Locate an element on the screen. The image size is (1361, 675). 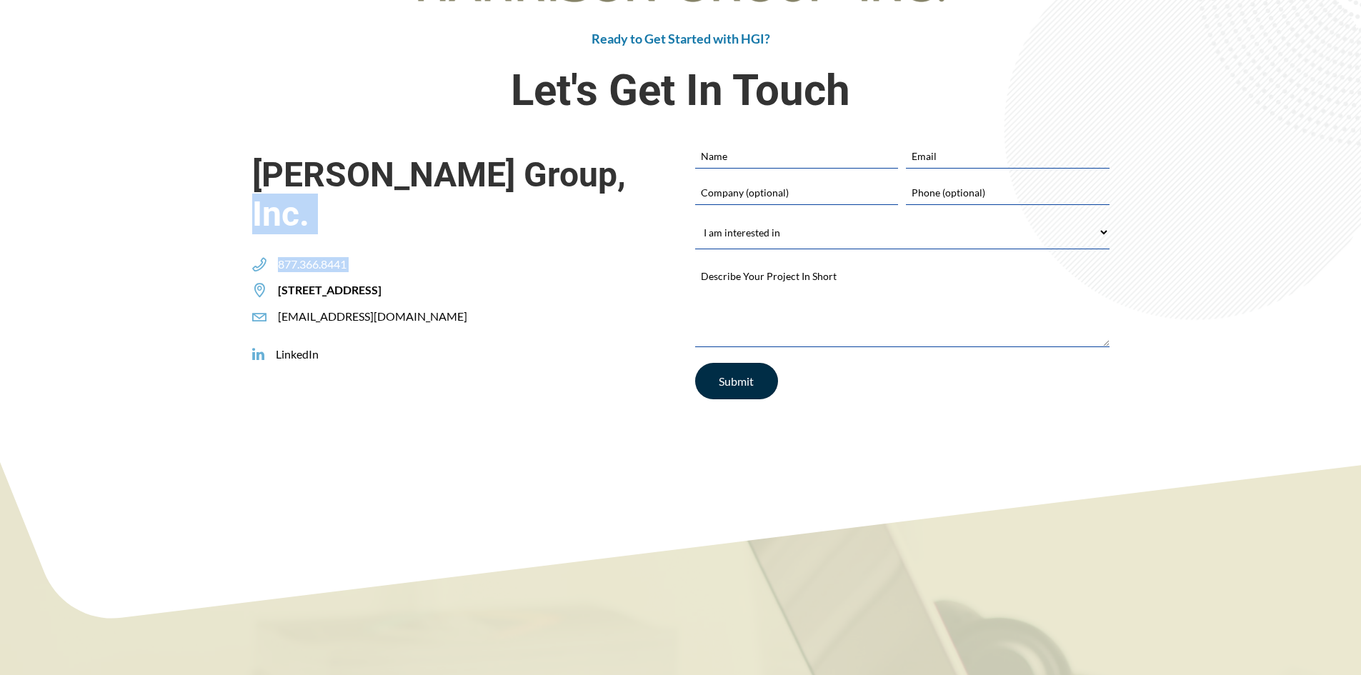
span: Ready to Get Started with HGI? is located at coordinates (681, 39).